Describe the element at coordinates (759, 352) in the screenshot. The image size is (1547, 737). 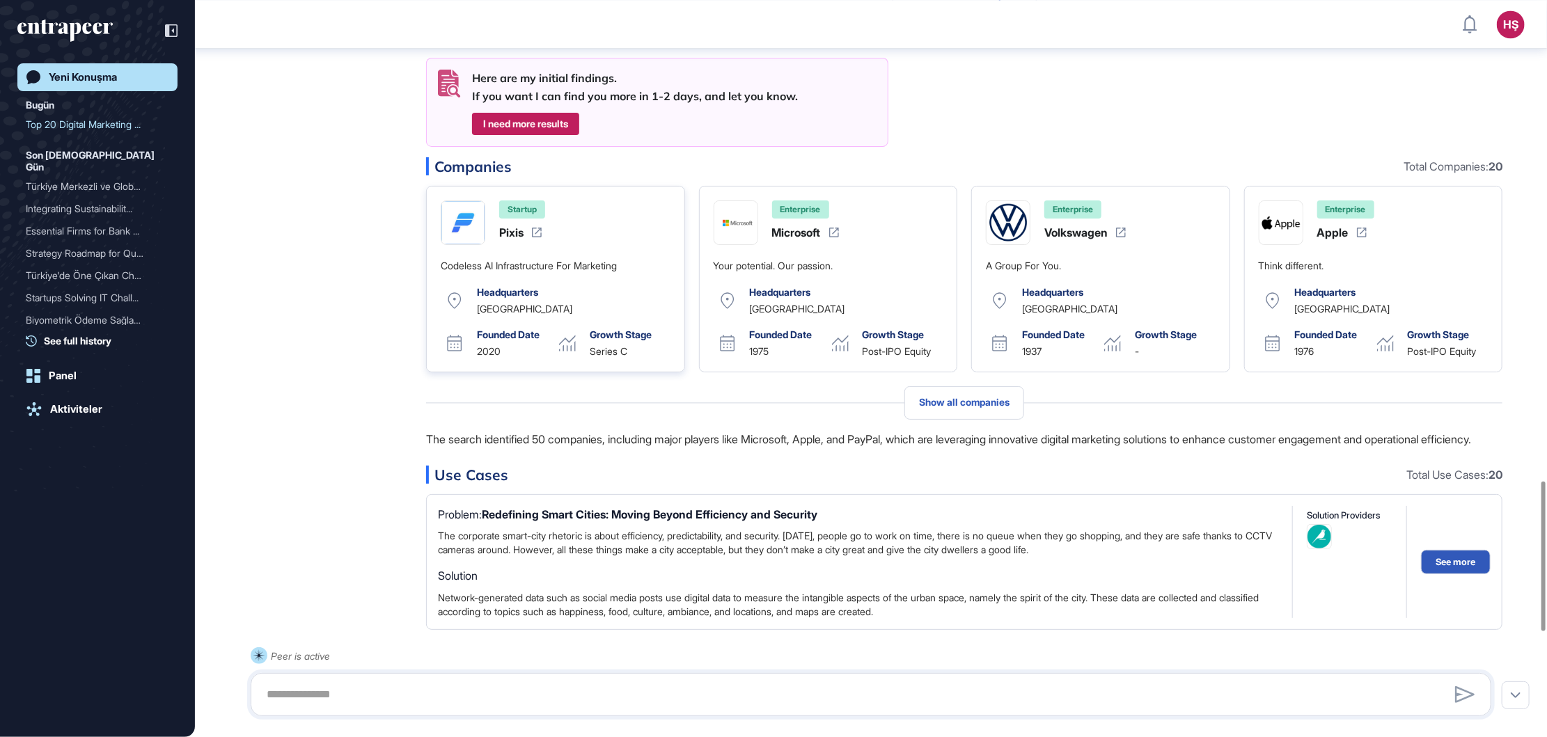
I see `div: 1975` at that location.